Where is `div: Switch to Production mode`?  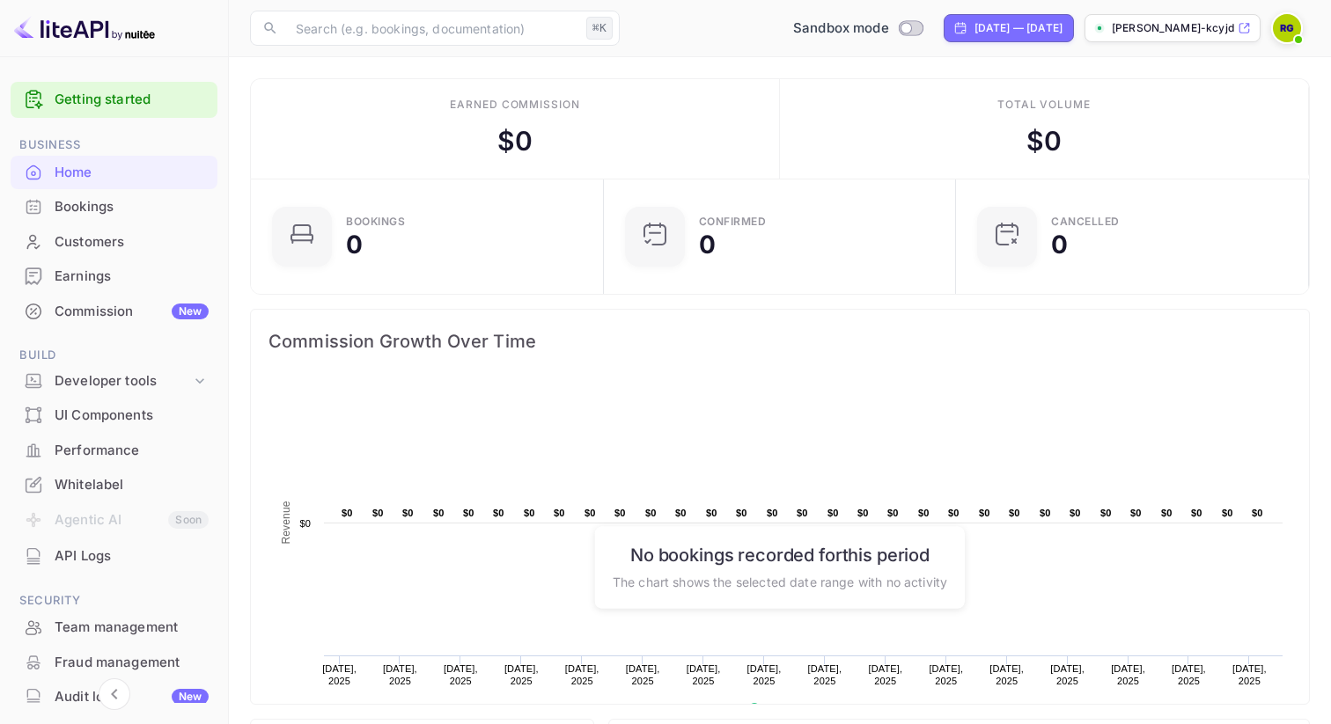
div: Switch to Production mode is located at coordinates (857, 28).